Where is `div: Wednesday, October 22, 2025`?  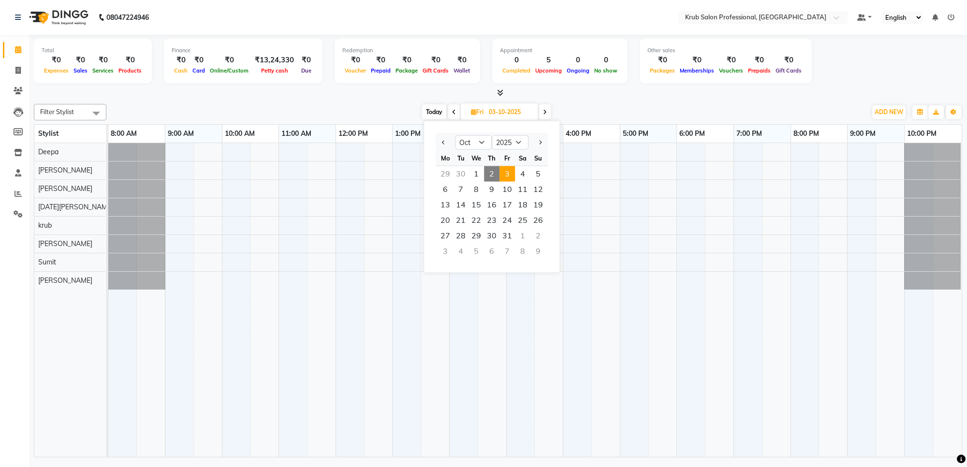
div: Wednesday, October 22, 2025 is located at coordinates (476, 220).